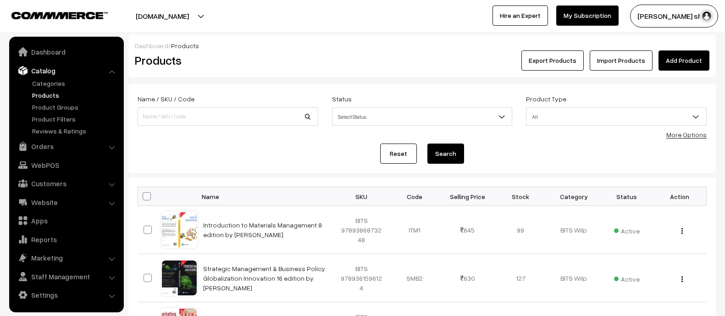  Describe the element at coordinates (75, 83) in the screenshot. I see `a: Categories` at that location.